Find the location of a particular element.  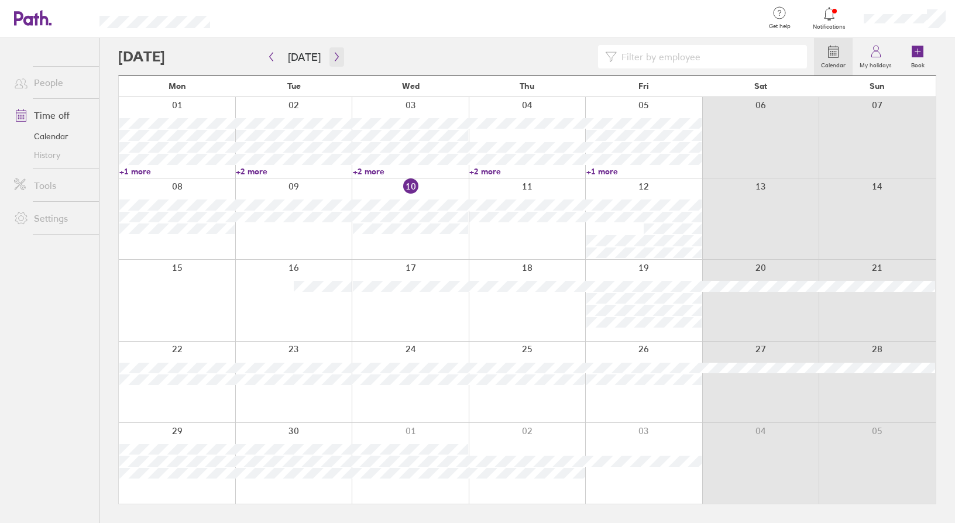

span: Notifications is located at coordinates (829, 27).